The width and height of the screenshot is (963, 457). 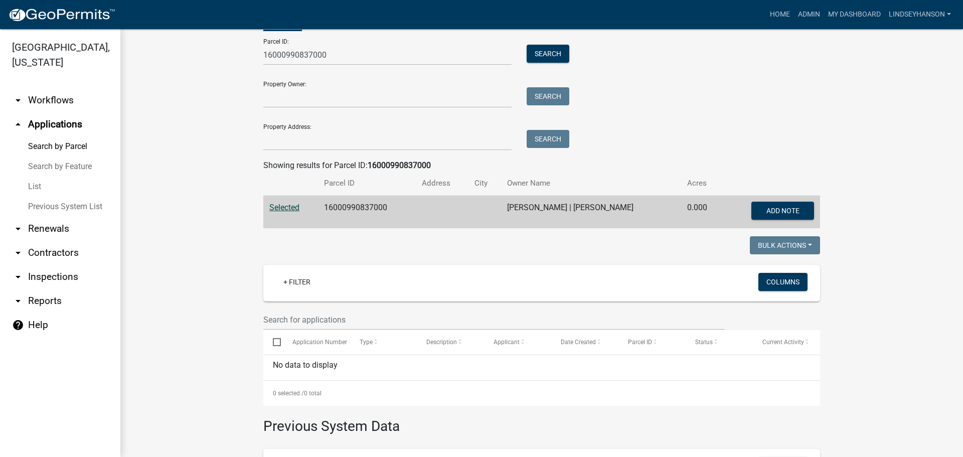 What do you see at coordinates (366, 342) in the screenshot?
I see `span: Type` at bounding box center [366, 342].